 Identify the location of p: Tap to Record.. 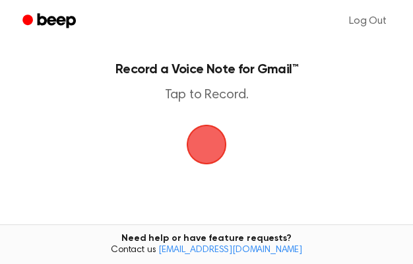
(207, 95).